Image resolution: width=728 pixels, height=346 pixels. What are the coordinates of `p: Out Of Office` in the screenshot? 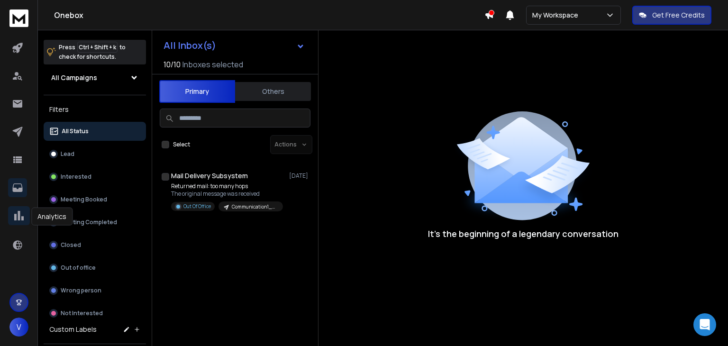 It's located at (197, 206).